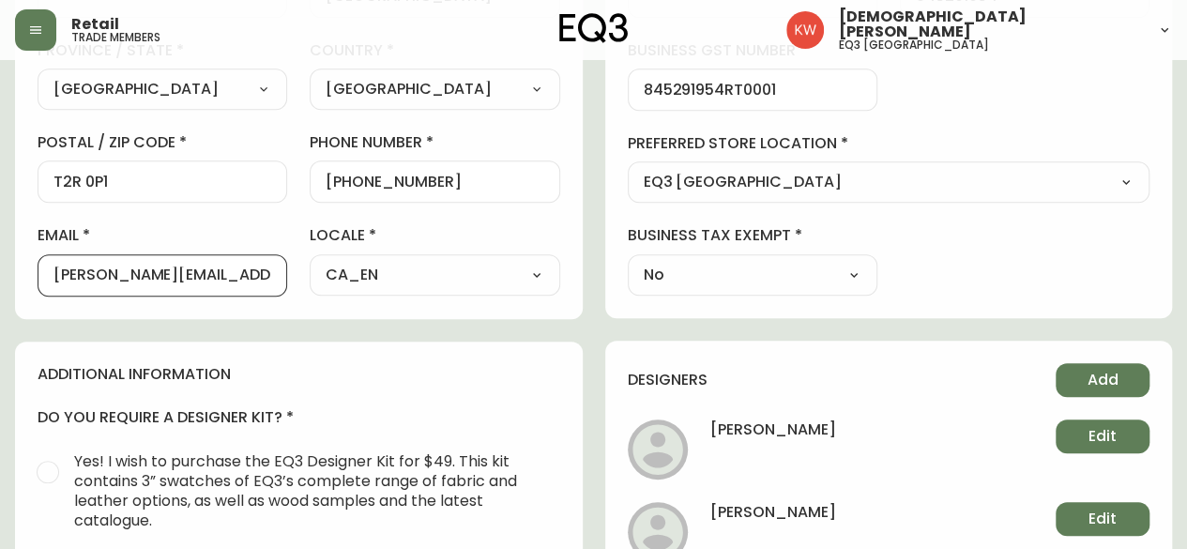 Image resolution: width=1187 pixels, height=549 pixels. I want to click on label: phone number, so click(434, 143).